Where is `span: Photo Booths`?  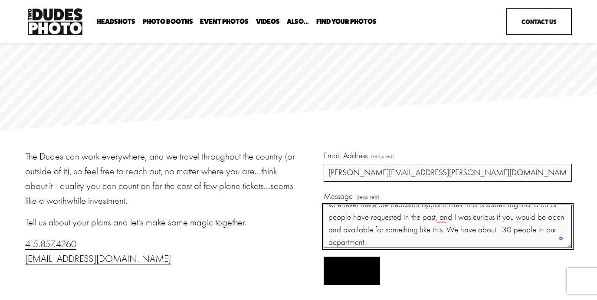 span: Photo Booths is located at coordinates (168, 22).